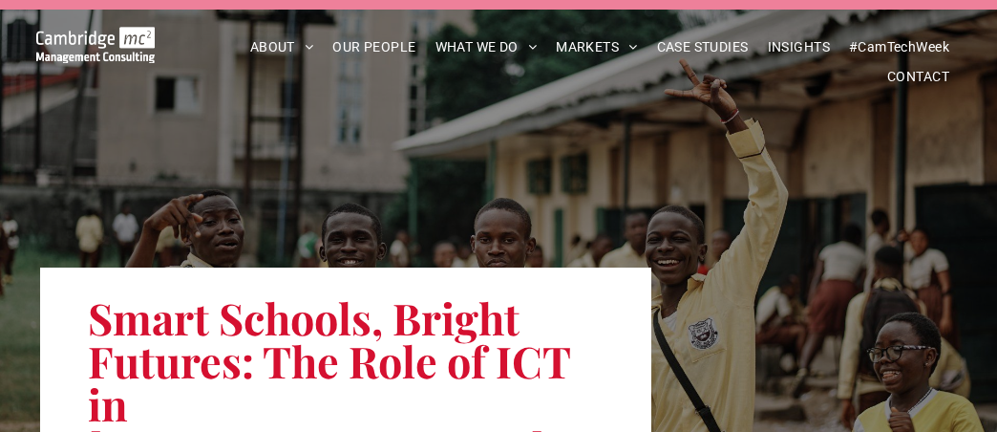  Describe the element at coordinates (798, 47) in the screenshot. I see `a: INSIGHTS` at that location.